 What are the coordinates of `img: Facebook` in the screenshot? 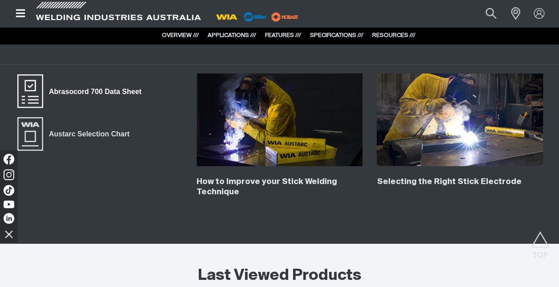 It's located at (9, 159).